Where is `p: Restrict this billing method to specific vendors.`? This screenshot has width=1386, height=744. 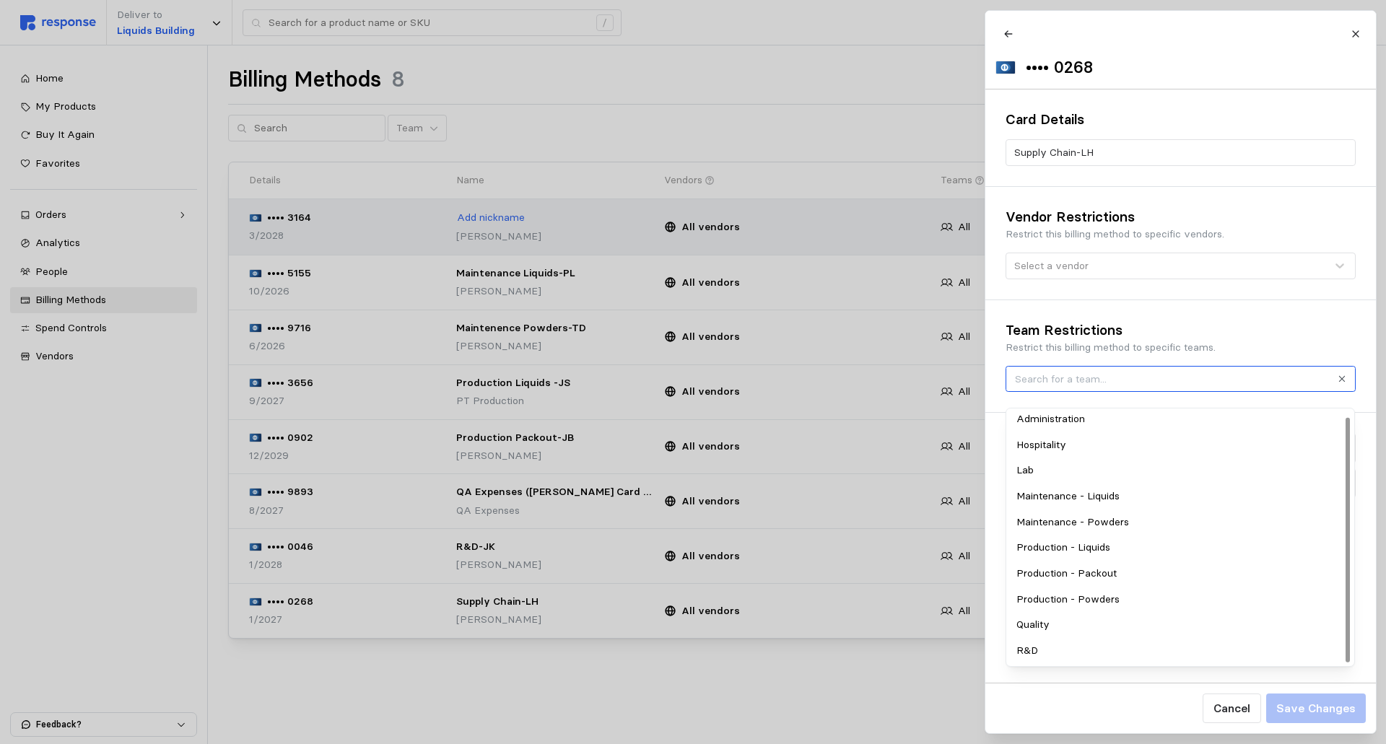
p: Restrict this billing method to specific vendors. is located at coordinates (1180, 235).